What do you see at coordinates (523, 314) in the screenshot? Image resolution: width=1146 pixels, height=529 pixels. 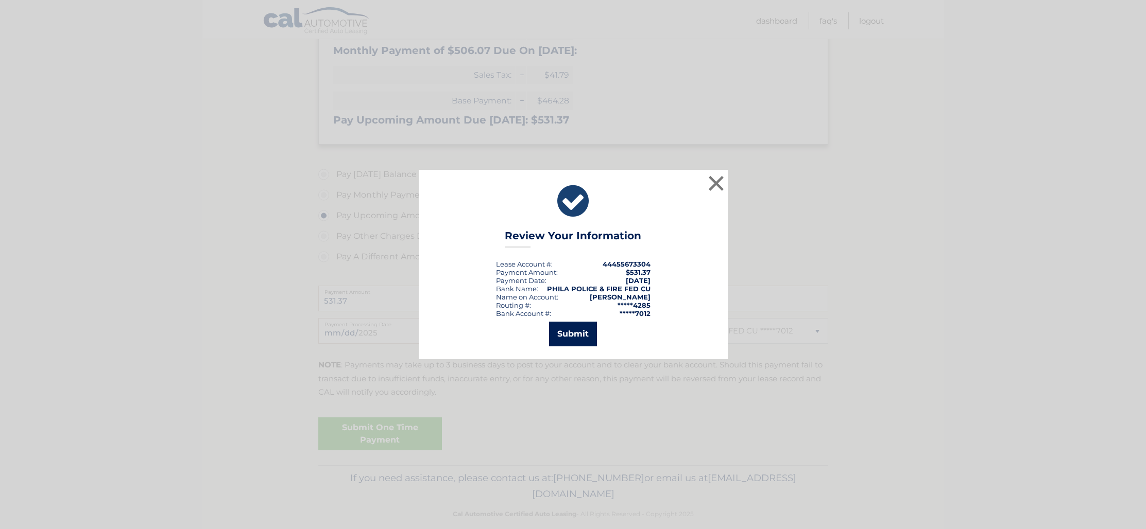 I see `div: Bank Account #:` at bounding box center [523, 314].